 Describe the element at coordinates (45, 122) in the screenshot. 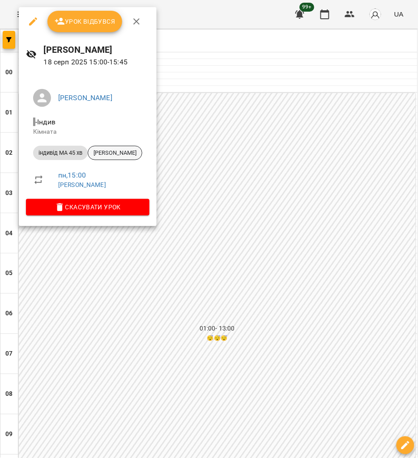

I see `span: - Індив` at that location.